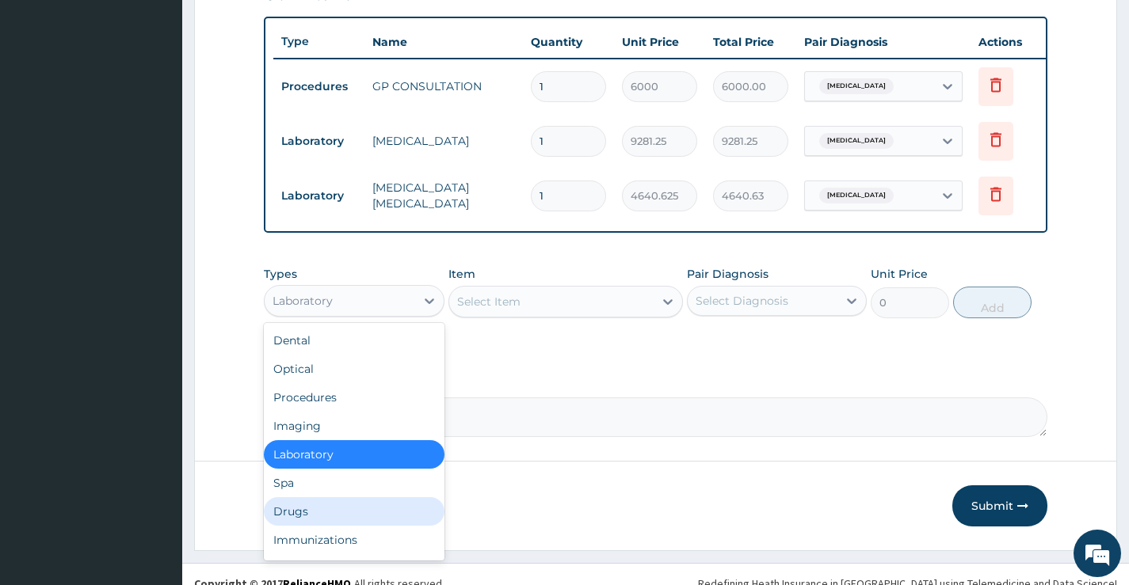 Image resolution: width=1129 pixels, height=585 pixels. What do you see at coordinates (154, 433) in the screenshot?
I see `textarea: Type your message and hit 'Enter'` at bounding box center [154, 433].